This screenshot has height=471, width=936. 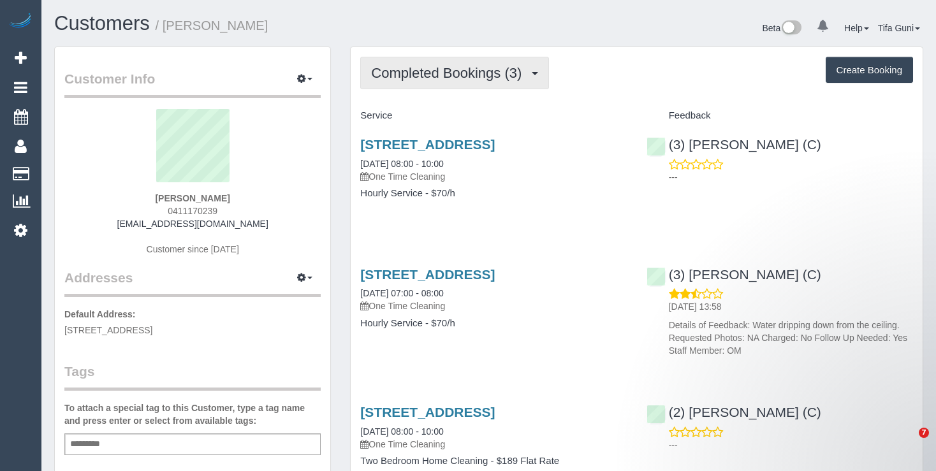 I want to click on img: New interface, so click(x=790, y=29).